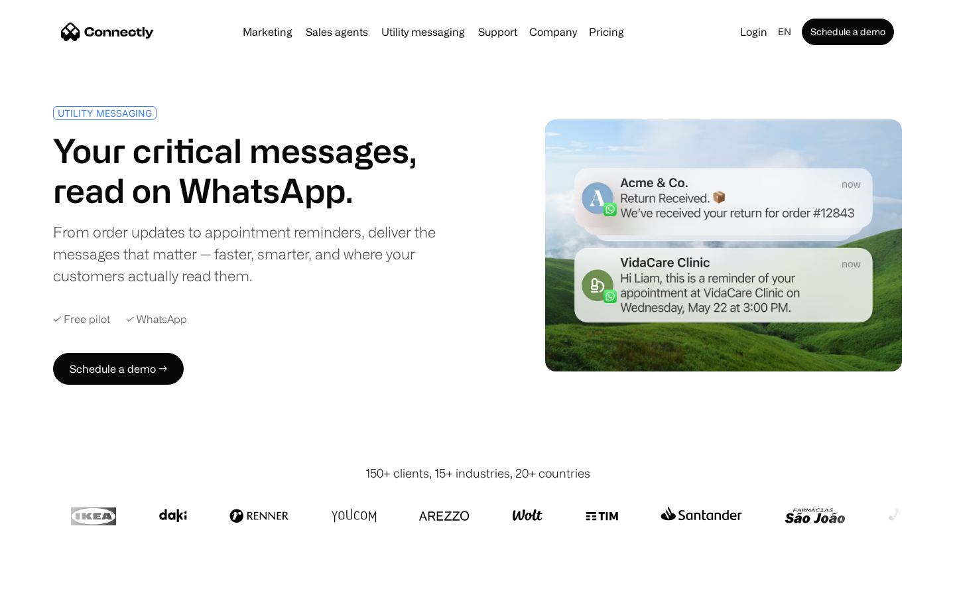 Image resolution: width=955 pixels, height=597 pixels. I want to click on a: Support, so click(497, 32).